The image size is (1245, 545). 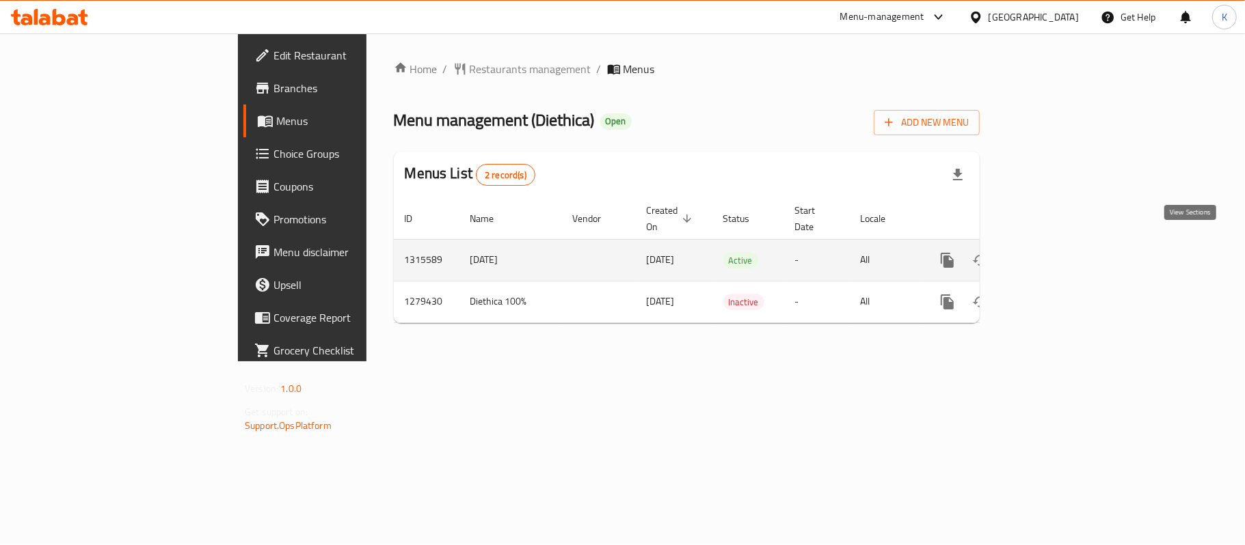 What do you see at coordinates (740, 260) in the screenshot?
I see `span: Active` at bounding box center [740, 260].